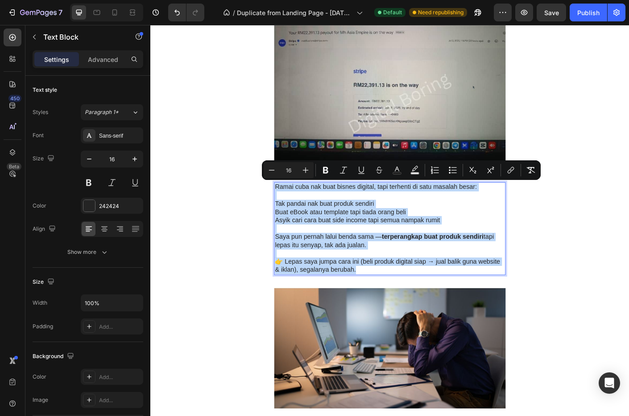  I want to click on p: 7, so click(60, 12).